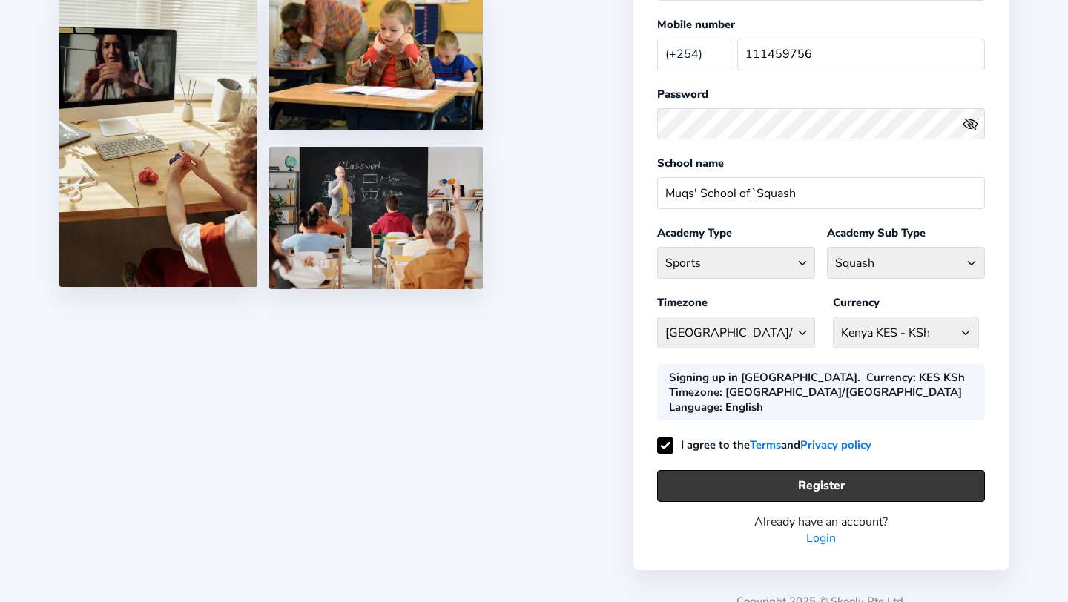 This screenshot has width=1068, height=602. What do you see at coordinates (974, 124) in the screenshot?
I see `button: eye outlineeye off outline` at bounding box center [974, 124].